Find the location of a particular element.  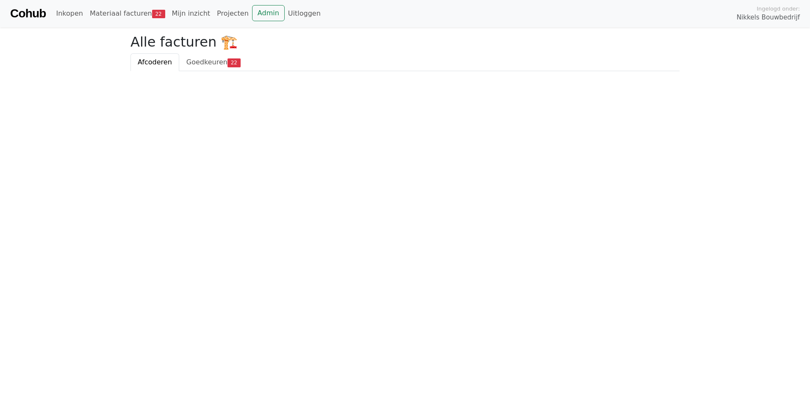

a: Uitloggen is located at coordinates (304, 14).